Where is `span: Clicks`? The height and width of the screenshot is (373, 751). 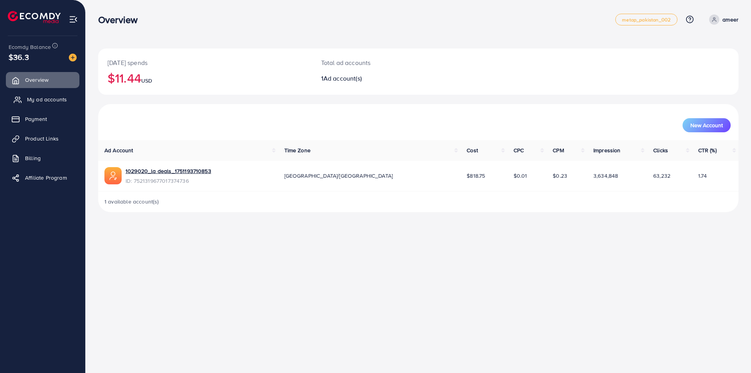 span: Clicks is located at coordinates (660, 150).